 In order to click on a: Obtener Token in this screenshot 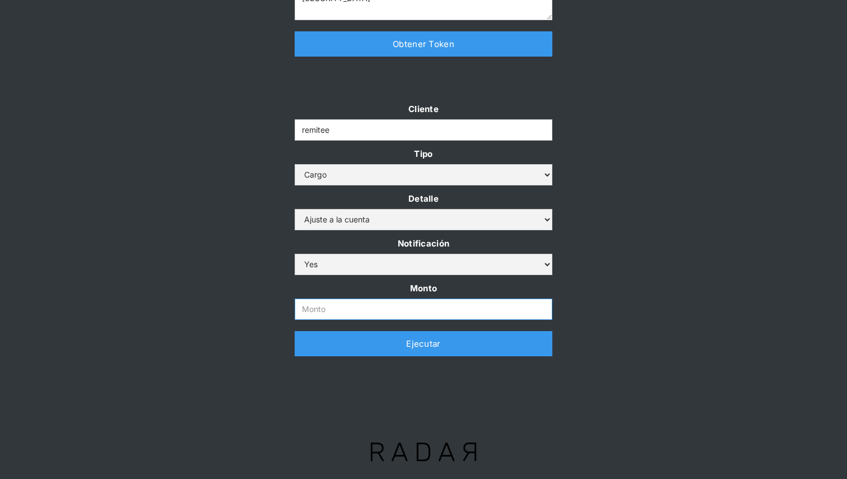, I will do `click(423, 44)`.